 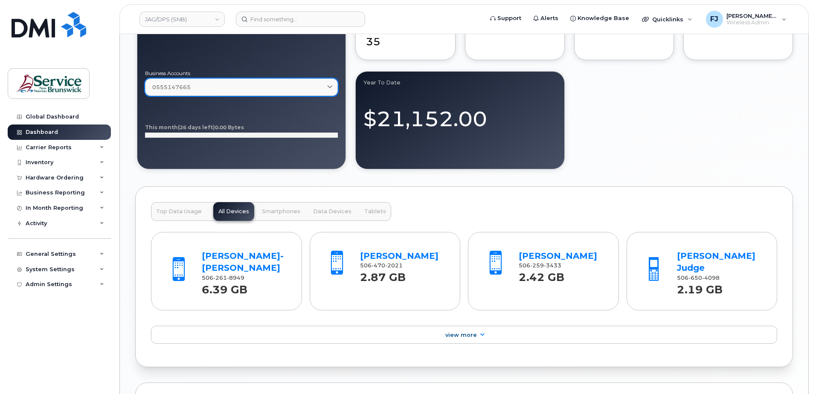 What do you see at coordinates (505, 18) in the screenshot?
I see `a: Support` at bounding box center [505, 18].